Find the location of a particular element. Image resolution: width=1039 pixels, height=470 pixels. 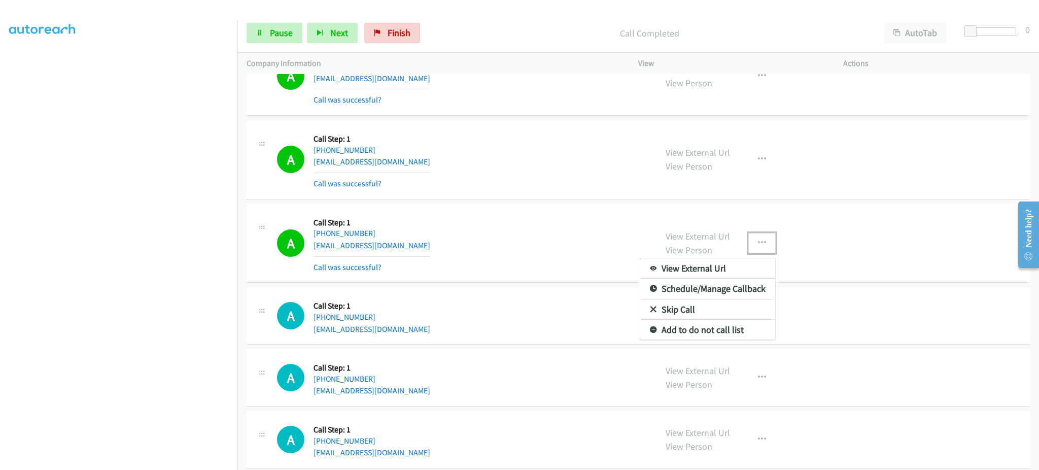

div: Open Resource Center is located at coordinates (18, 40).